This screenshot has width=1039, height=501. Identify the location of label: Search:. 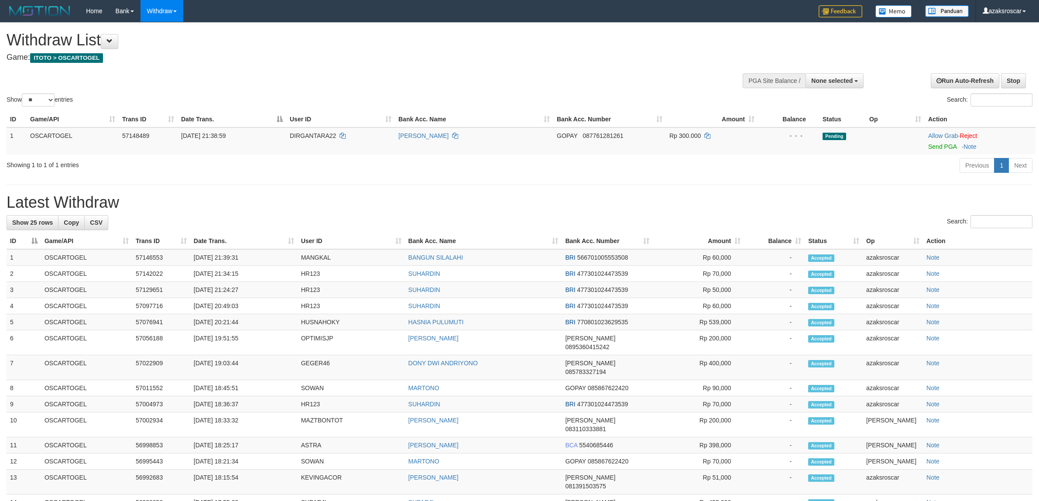
(989, 222).